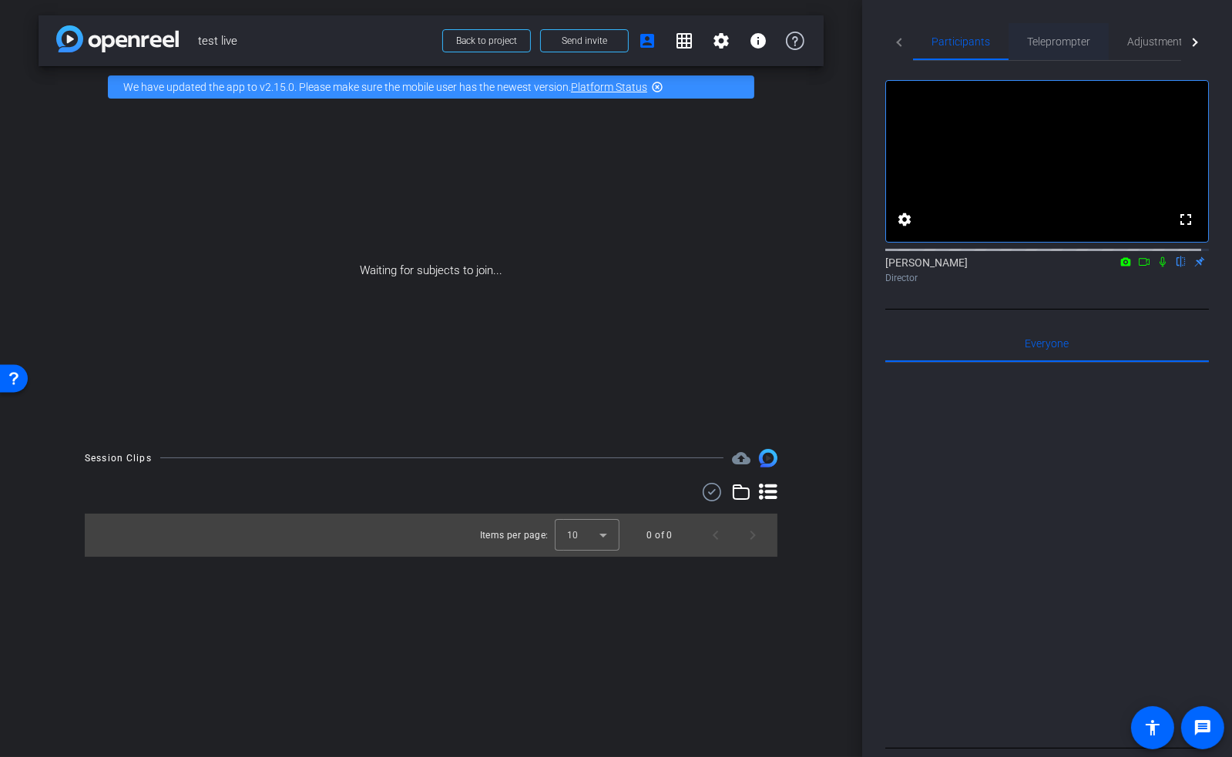  Describe the element at coordinates (118, 458) in the screenshot. I see `div: Session Clips` at that location.